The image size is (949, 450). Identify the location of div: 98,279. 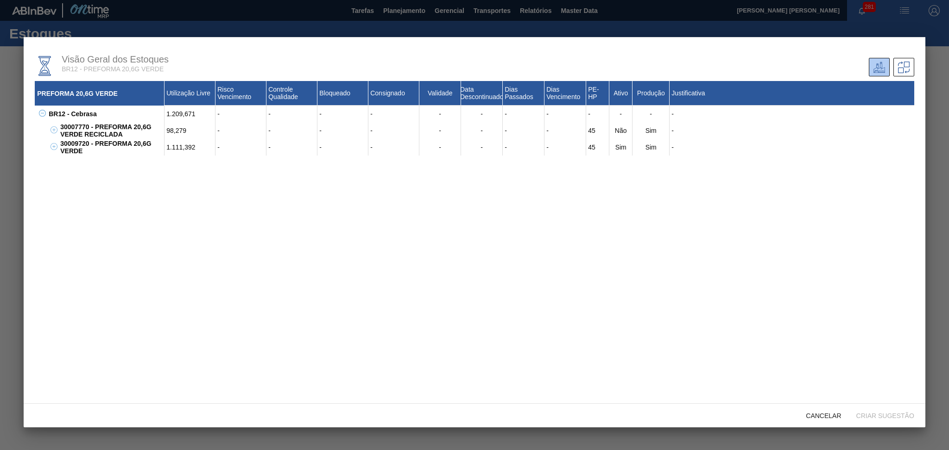
(190, 131).